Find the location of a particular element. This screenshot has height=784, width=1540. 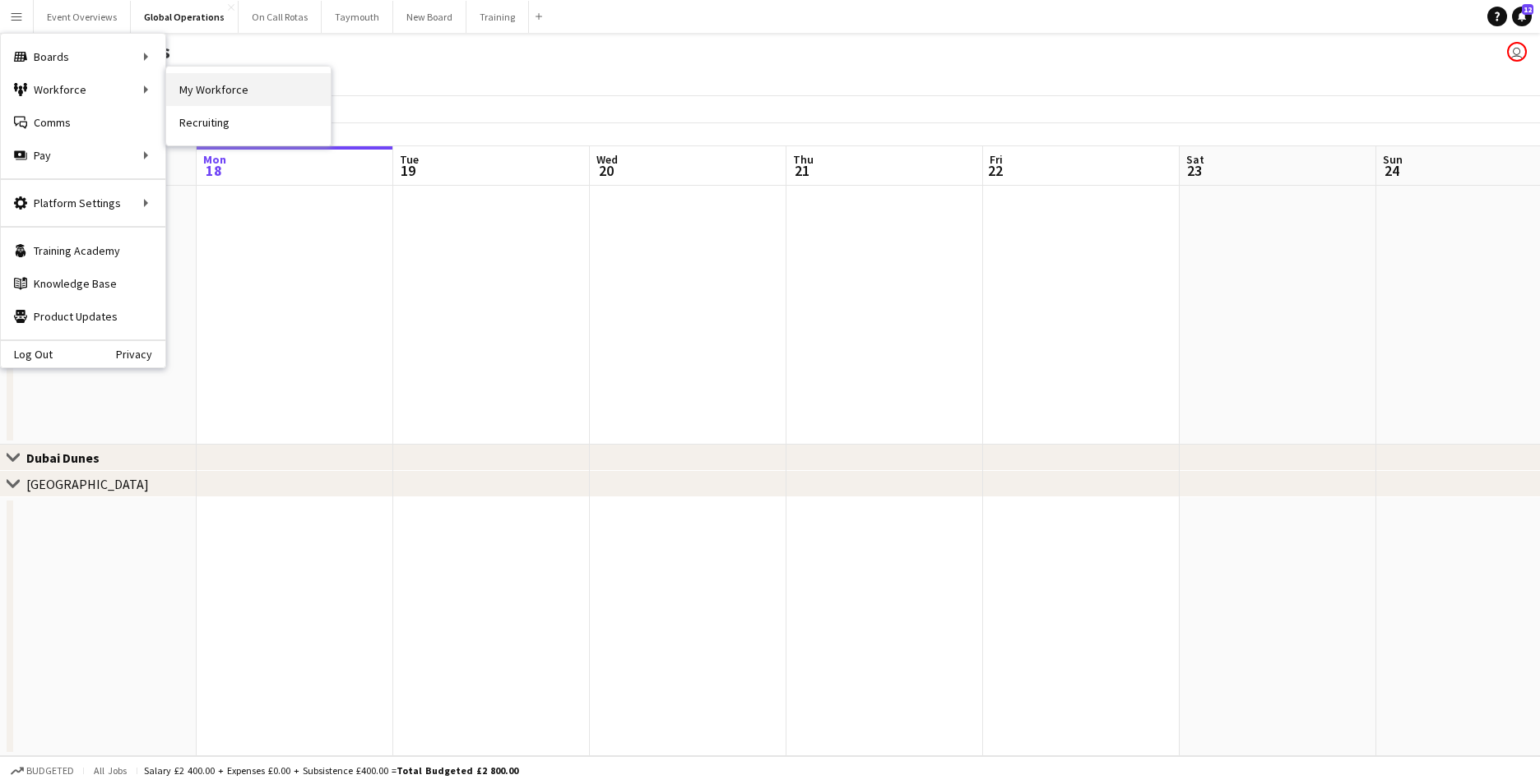

span: Thu is located at coordinates (802, 159).